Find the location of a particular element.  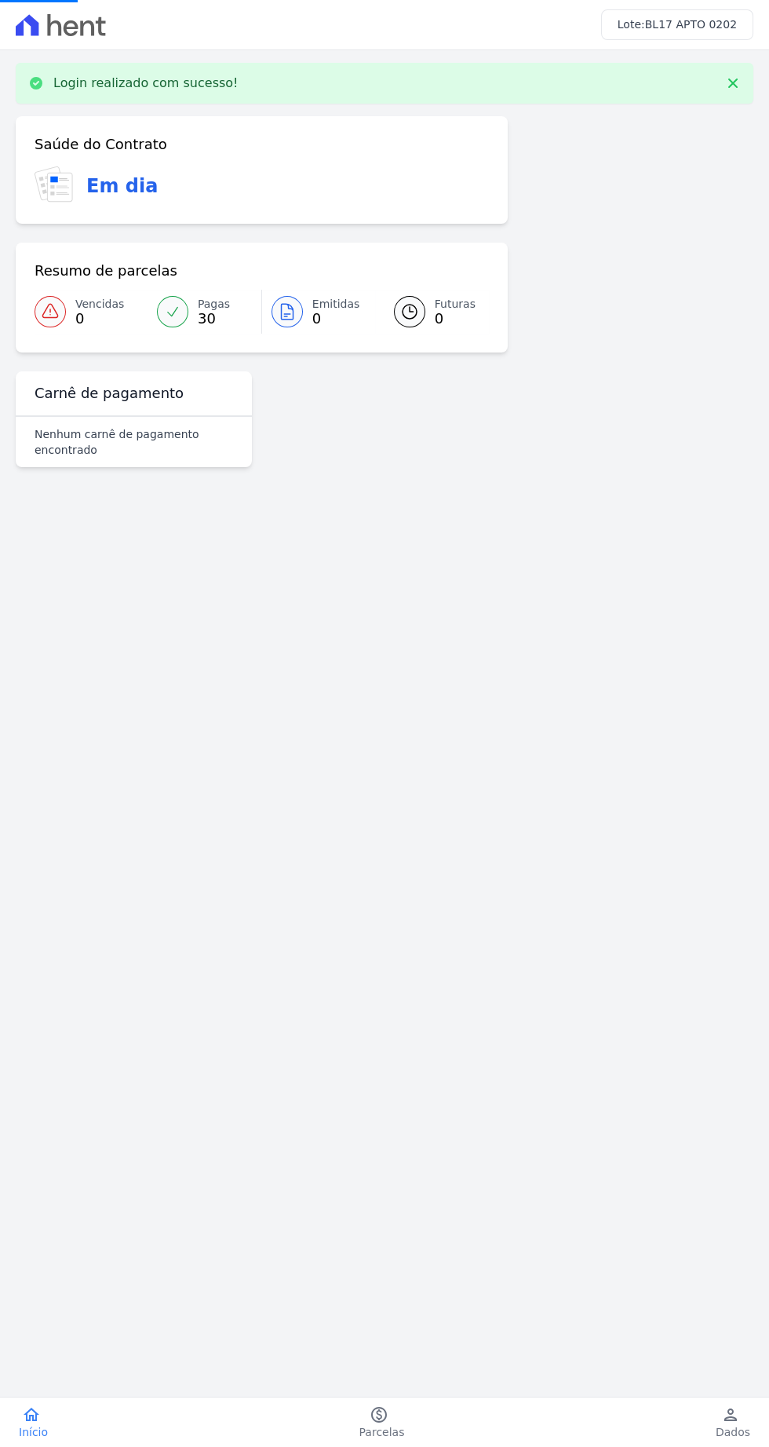

p: Nenhum carnê de pagamento encontrado is located at coordinates (133, 442).